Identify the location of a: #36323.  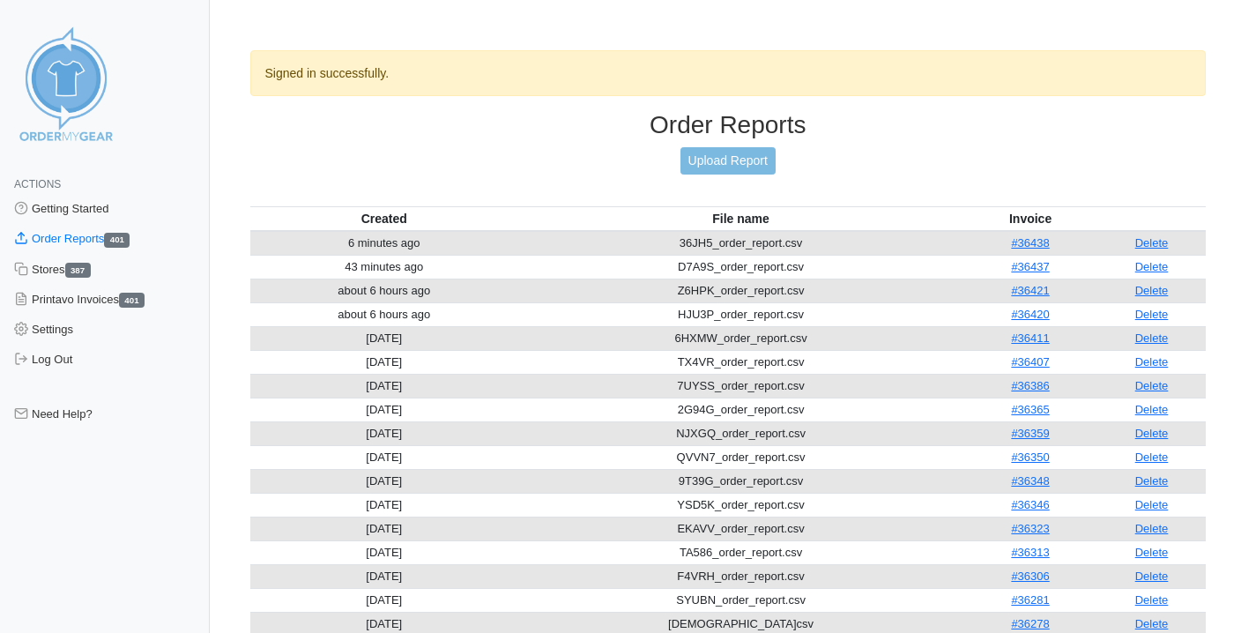
(1029, 528).